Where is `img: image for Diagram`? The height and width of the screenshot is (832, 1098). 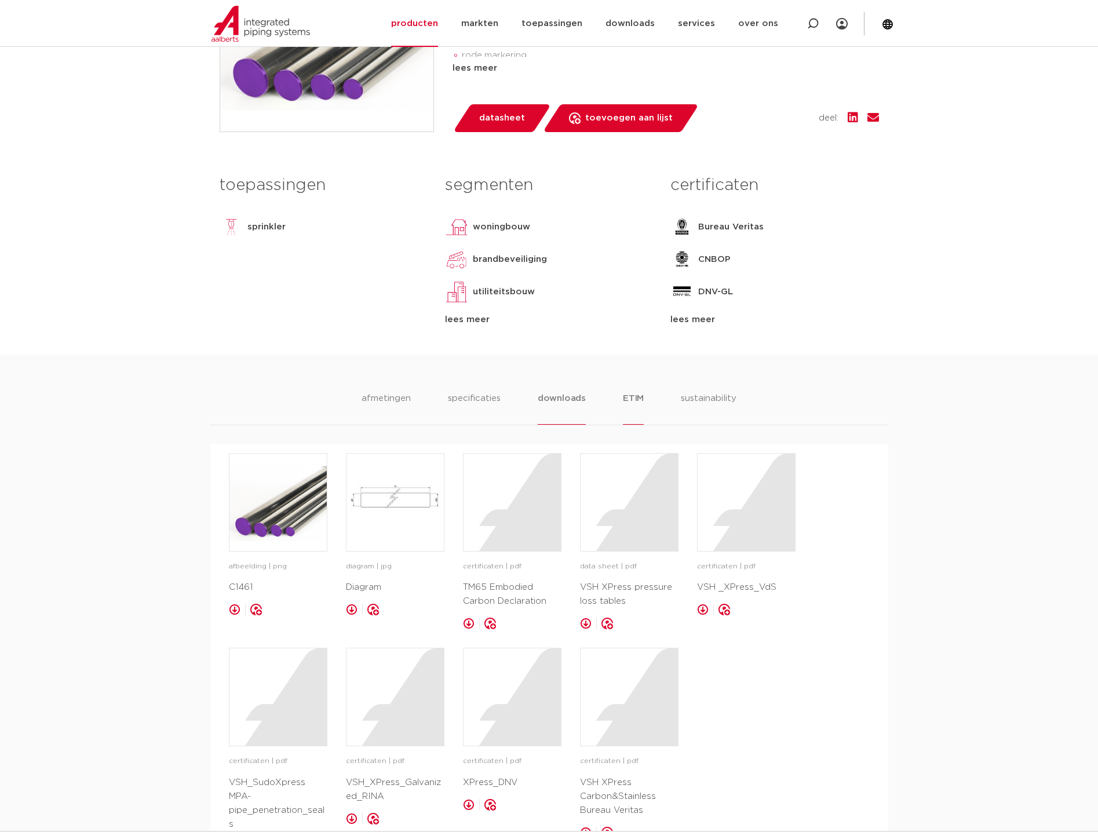 img: image for Diagram is located at coordinates (395, 502).